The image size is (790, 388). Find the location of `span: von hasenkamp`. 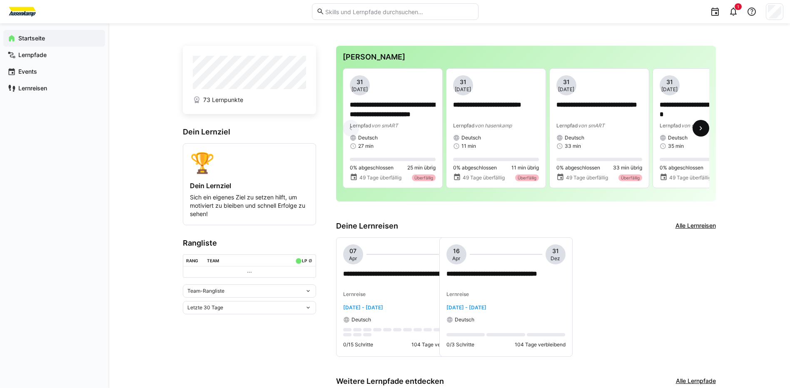

span: von hasenkamp is located at coordinates (493, 125).